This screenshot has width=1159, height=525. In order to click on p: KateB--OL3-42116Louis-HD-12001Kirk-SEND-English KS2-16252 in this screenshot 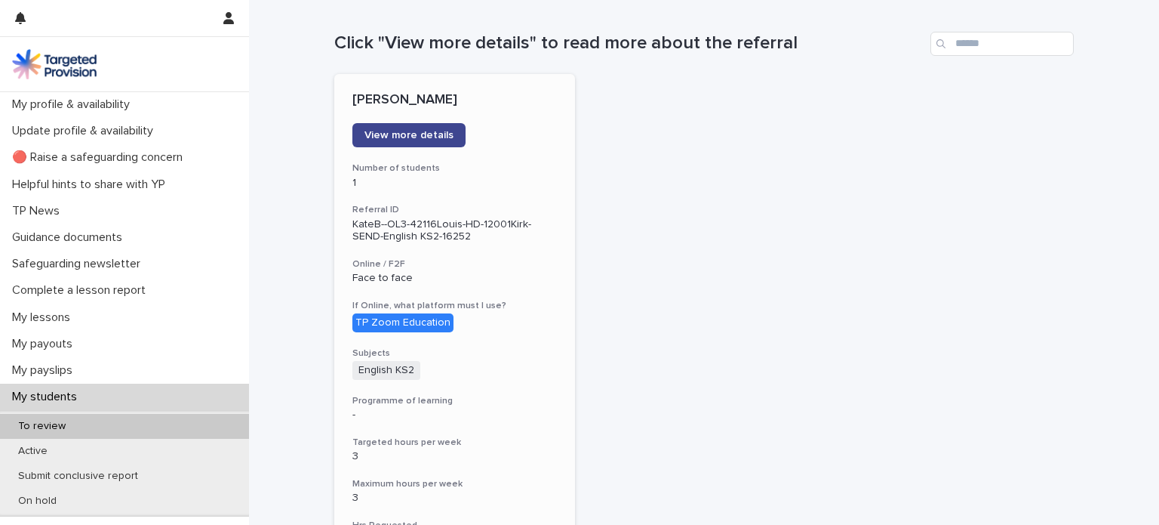, I will do `click(454, 231)`.